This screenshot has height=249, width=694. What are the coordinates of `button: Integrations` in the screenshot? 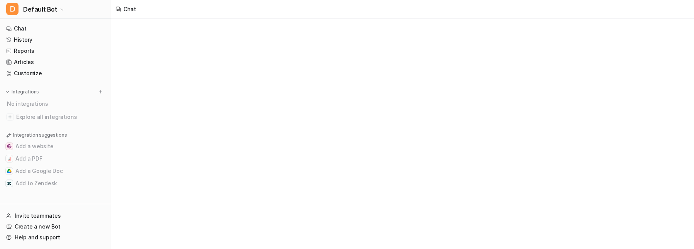 It's located at (22, 92).